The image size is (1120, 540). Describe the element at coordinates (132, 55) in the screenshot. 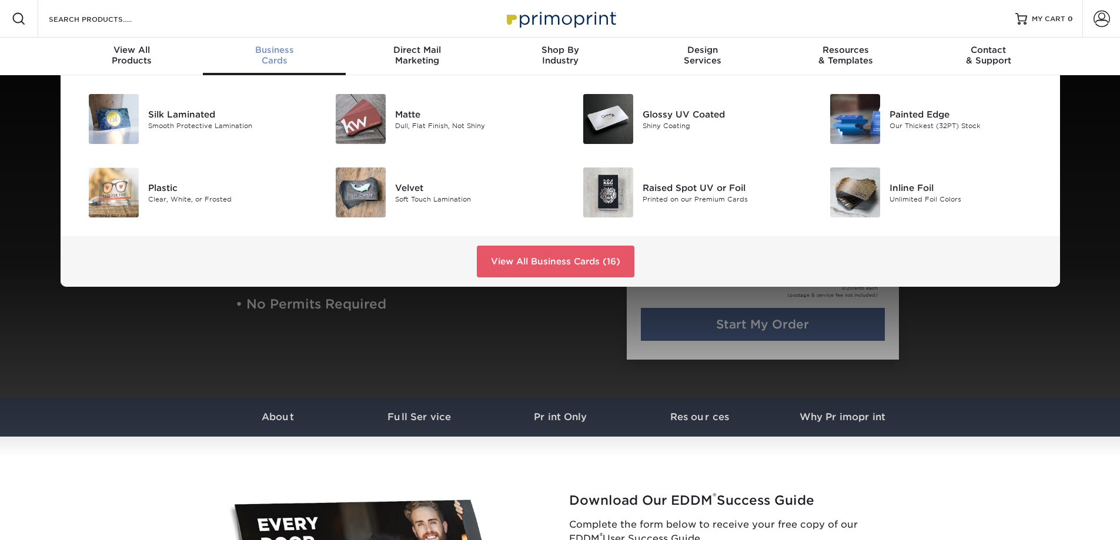

I see `div: Products` at that location.